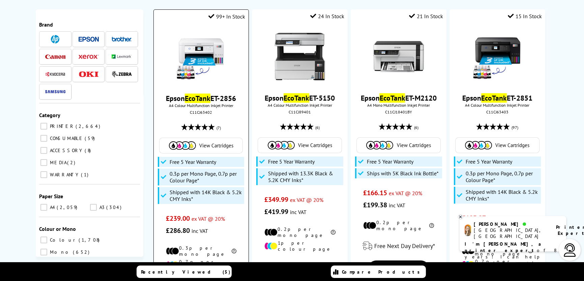 This screenshot has height=281, width=584. Describe the element at coordinates (178, 231) in the screenshot. I see `span: £286.80` at that location.